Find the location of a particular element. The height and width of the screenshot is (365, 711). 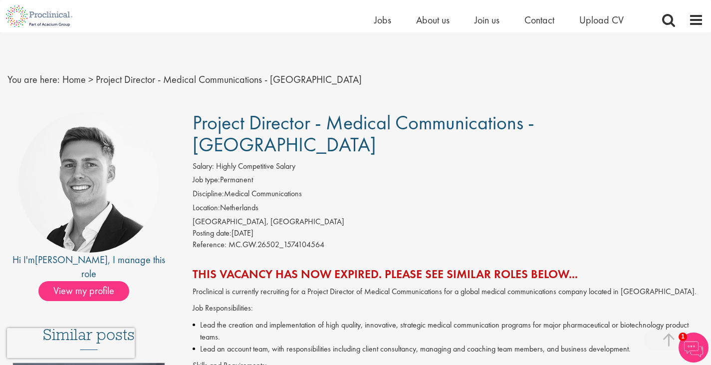

a: About us is located at coordinates (433, 20).